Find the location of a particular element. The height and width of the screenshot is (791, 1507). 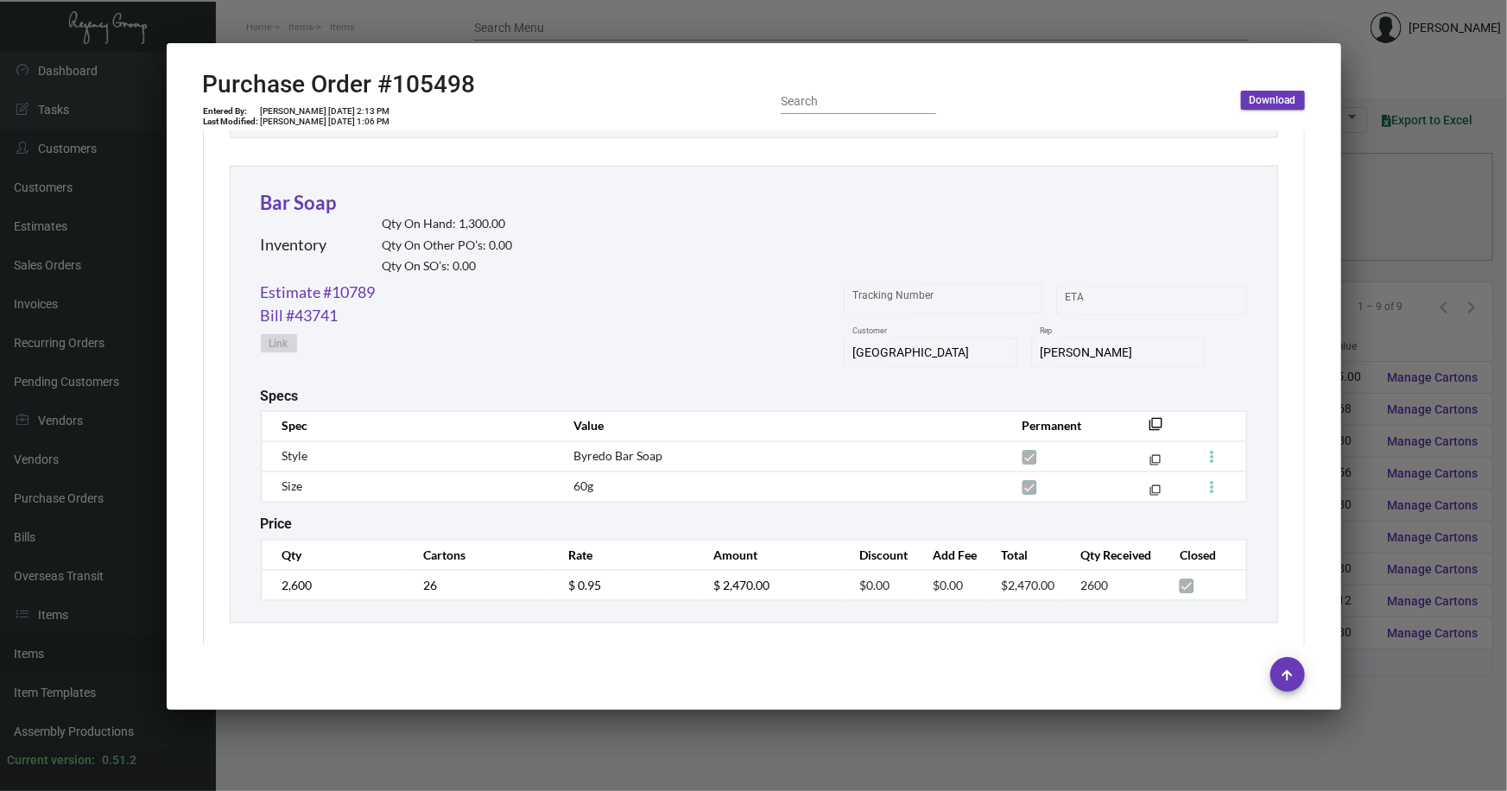

th: Total is located at coordinates (1024, 555).